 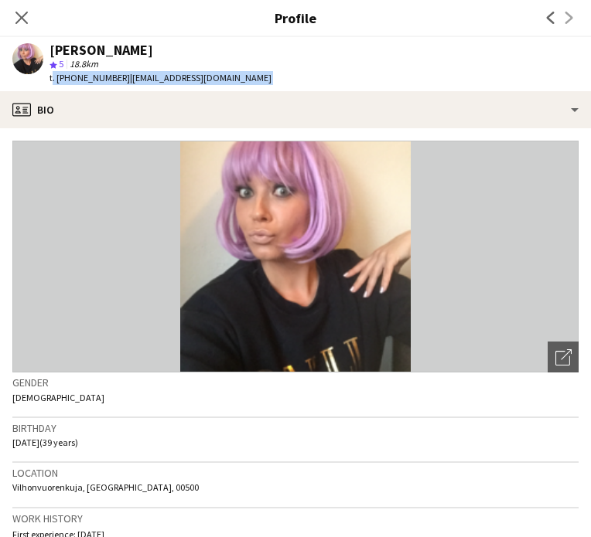 What do you see at coordinates (84, 63) in the screenshot?
I see `span: 18.8km` at bounding box center [84, 63].